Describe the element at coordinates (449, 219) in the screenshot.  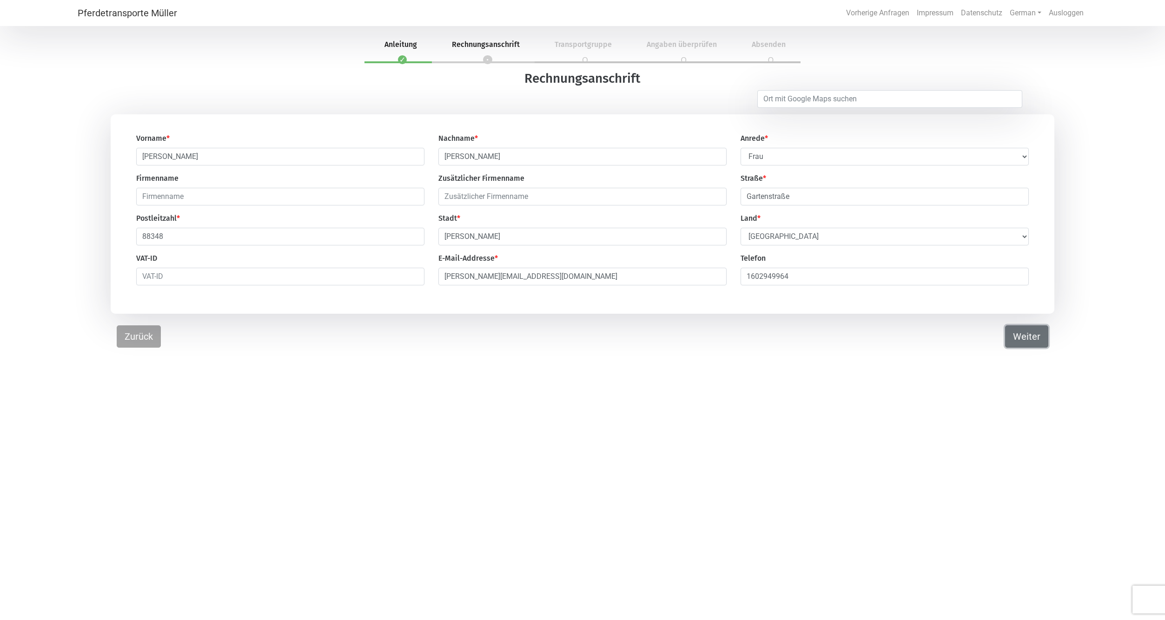
I see `label: Stadt` at that location.